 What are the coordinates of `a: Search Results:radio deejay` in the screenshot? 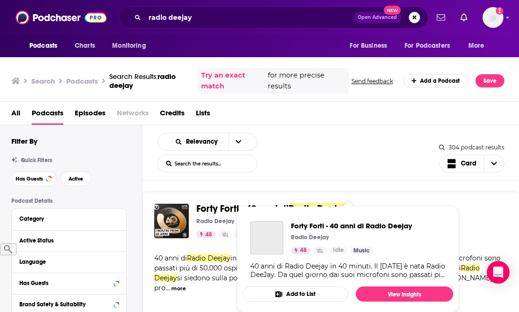 It's located at (149, 81).